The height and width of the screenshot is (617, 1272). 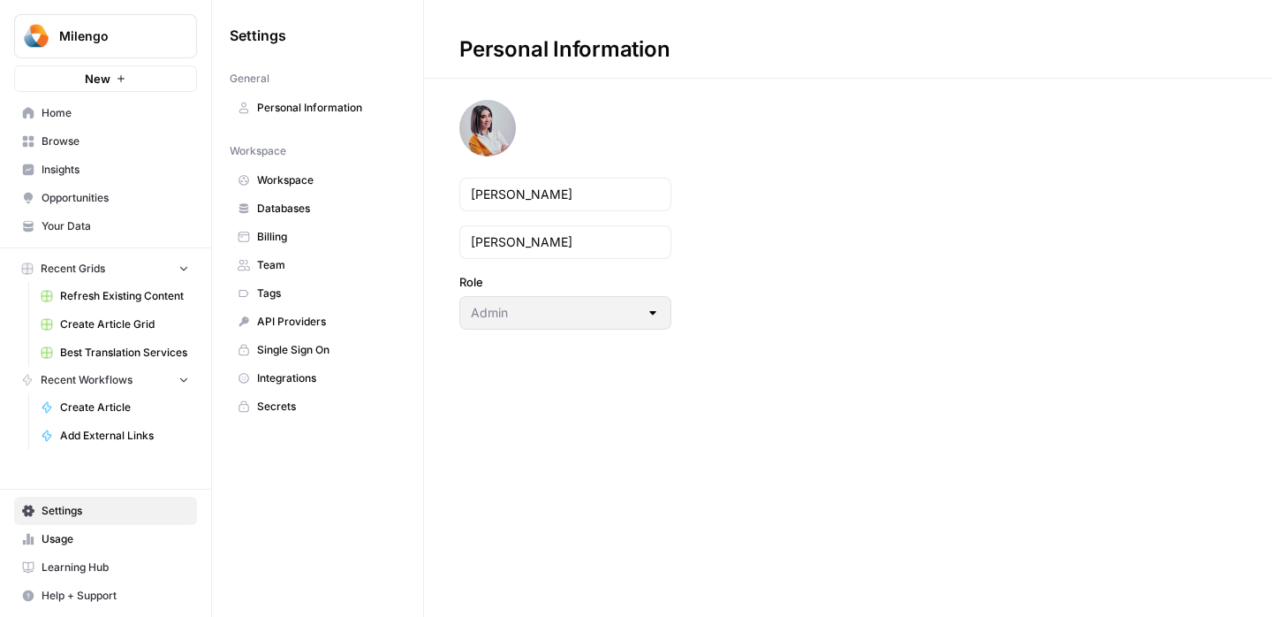 I want to click on span: General, so click(x=249, y=79).